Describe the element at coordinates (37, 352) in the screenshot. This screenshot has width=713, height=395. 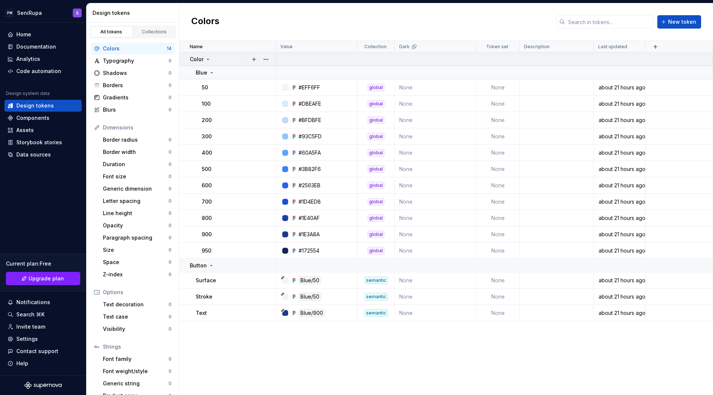
I see `div: Contact support` at that location.